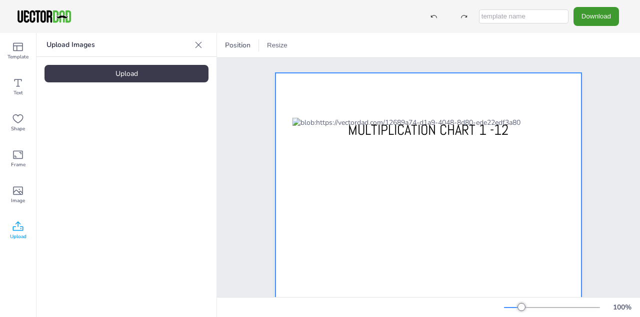 The height and width of the screenshot is (317, 640). I want to click on input: template name, so click(523, 16).